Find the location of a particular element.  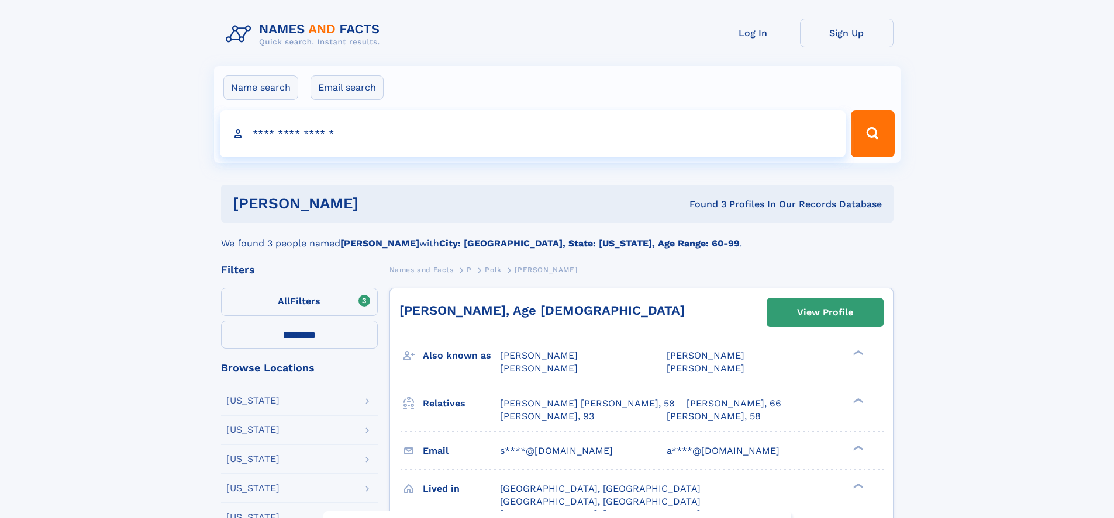

h3: Relatives is located at coordinates (461, 404).